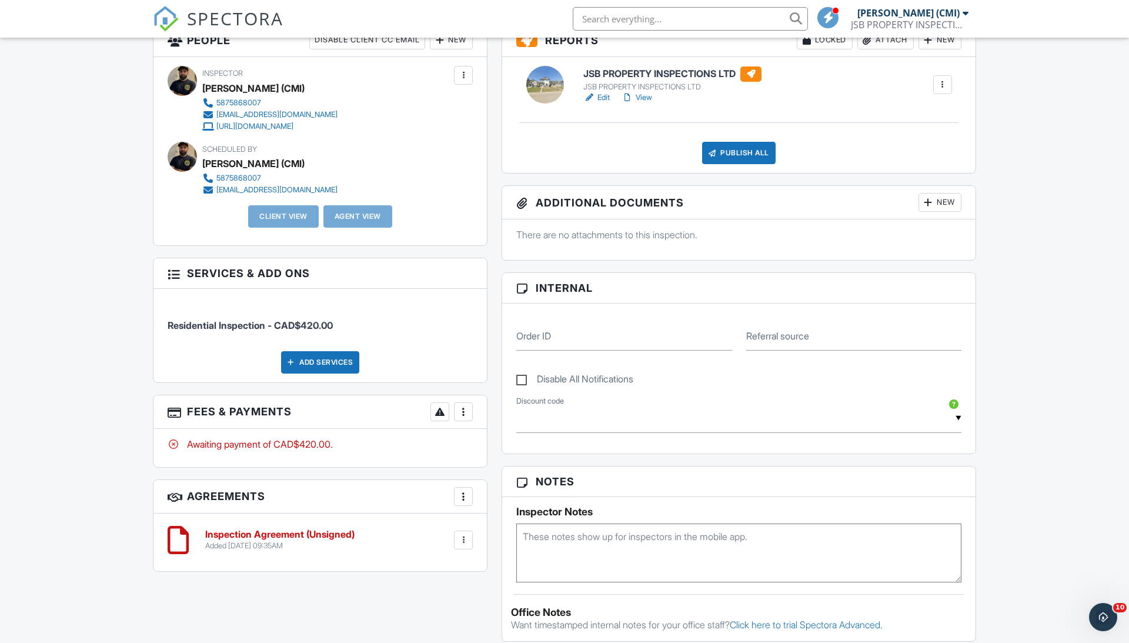  Describe the element at coordinates (739, 612) in the screenshot. I see `div: Office Notes` at that location.